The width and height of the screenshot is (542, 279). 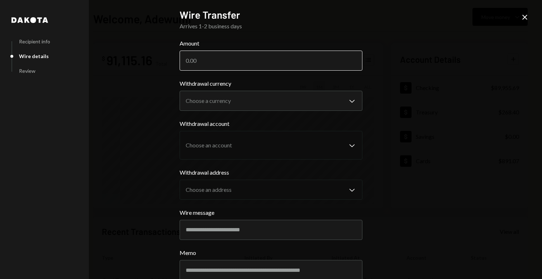 I want to click on label: Withdrawal address, so click(x=271, y=172).